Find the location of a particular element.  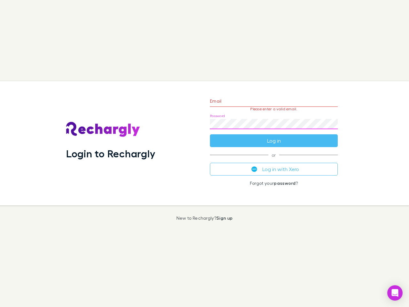

p: Forgot your ? is located at coordinates (274, 183).